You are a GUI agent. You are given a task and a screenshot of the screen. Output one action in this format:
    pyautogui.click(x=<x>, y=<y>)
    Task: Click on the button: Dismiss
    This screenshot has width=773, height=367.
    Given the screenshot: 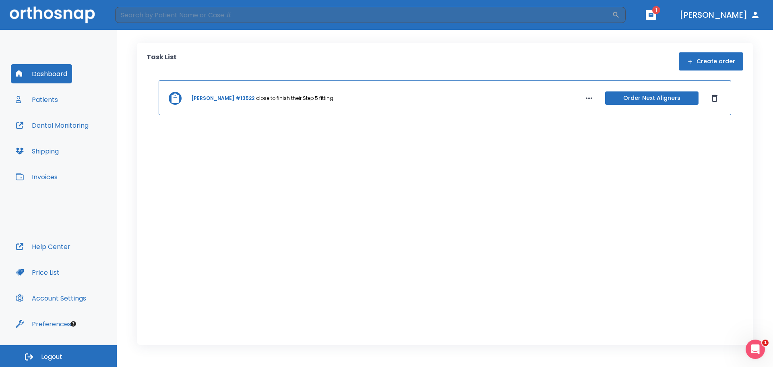 What is the action you would take?
    pyautogui.click(x=715, y=98)
    